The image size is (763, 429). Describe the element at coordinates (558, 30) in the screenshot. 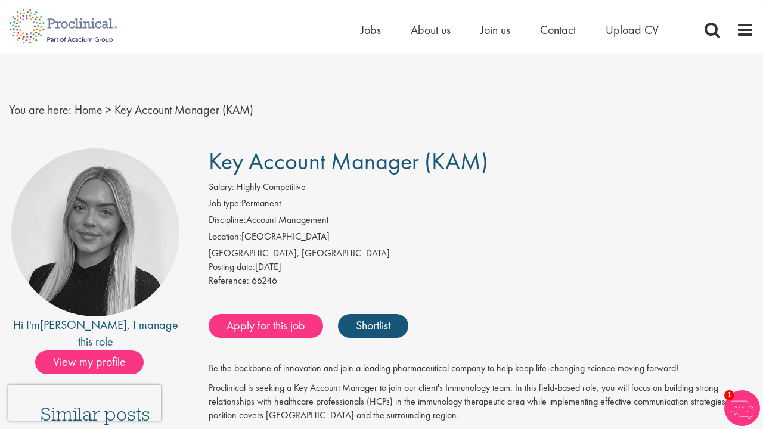

I see `a: Contact` at that location.